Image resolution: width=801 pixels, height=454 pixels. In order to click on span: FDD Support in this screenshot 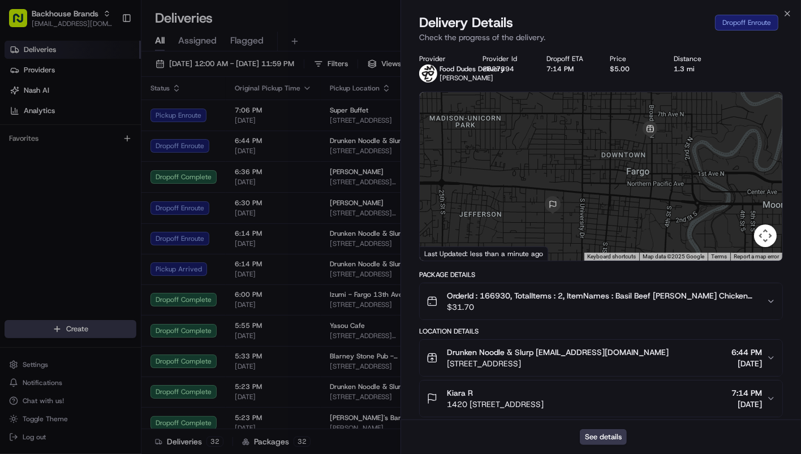, I will do `click(57, 180)`.